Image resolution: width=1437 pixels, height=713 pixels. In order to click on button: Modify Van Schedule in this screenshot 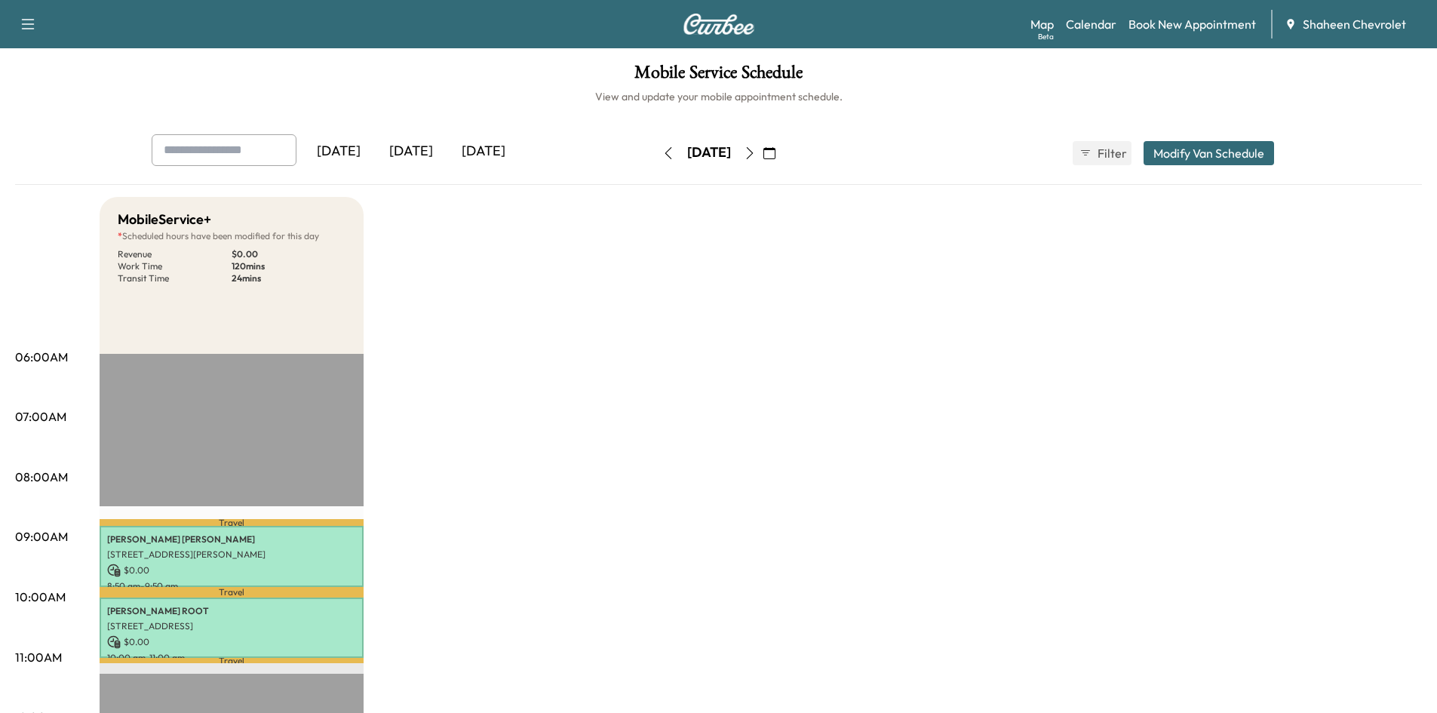, I will do `click(1209, 153)`.